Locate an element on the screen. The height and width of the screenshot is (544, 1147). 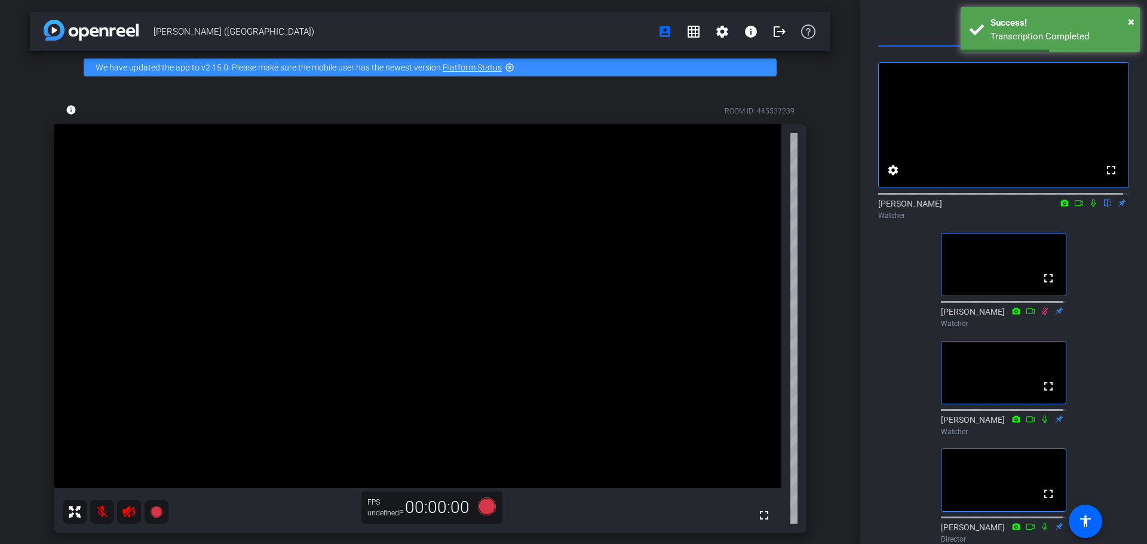
div: Success! is located at coordinates (1060, 23).